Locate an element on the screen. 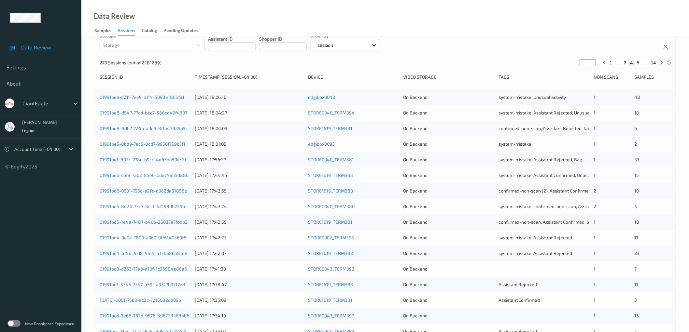  p: 273 Sessions (out of 2281289) is located at coordinates (131, 63).